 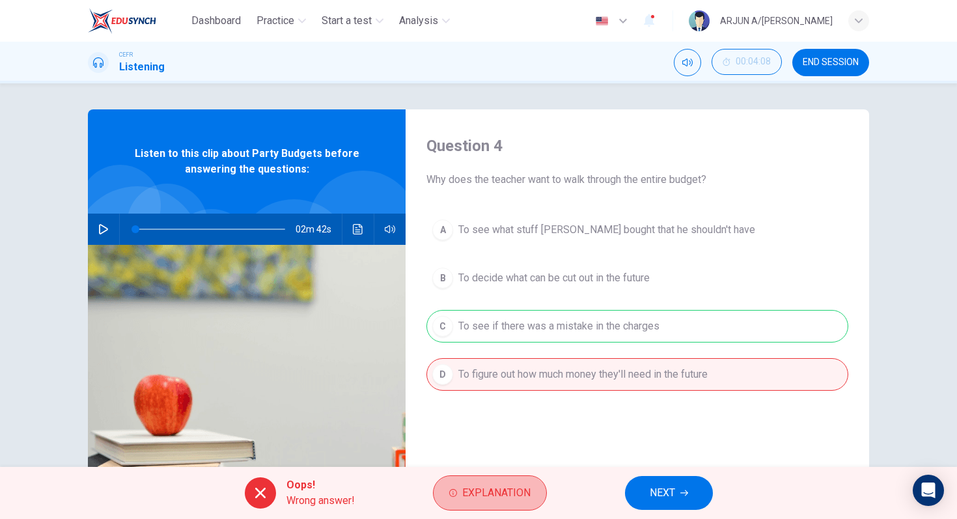 I want to click on a: EduSynch logo, so click(x=137, y=21).